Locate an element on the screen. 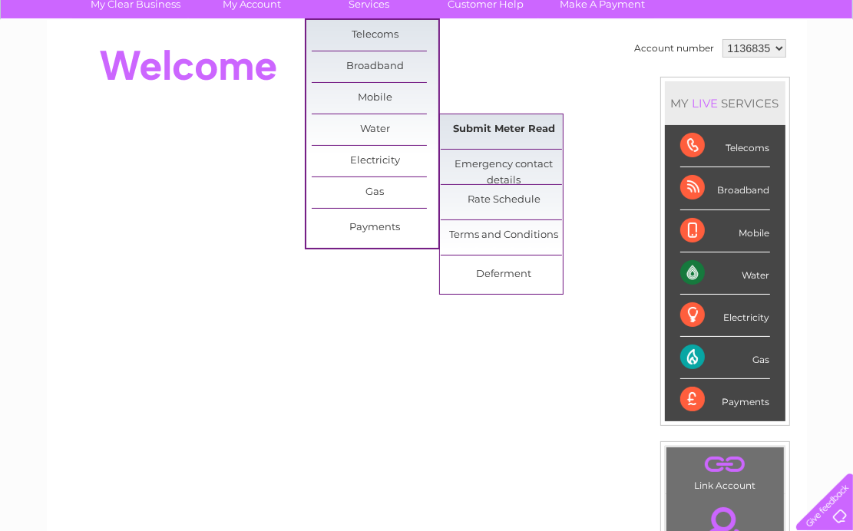 The width and height of the screenshot is (853, 531). a: Contact is located at coordinates (769, 71).